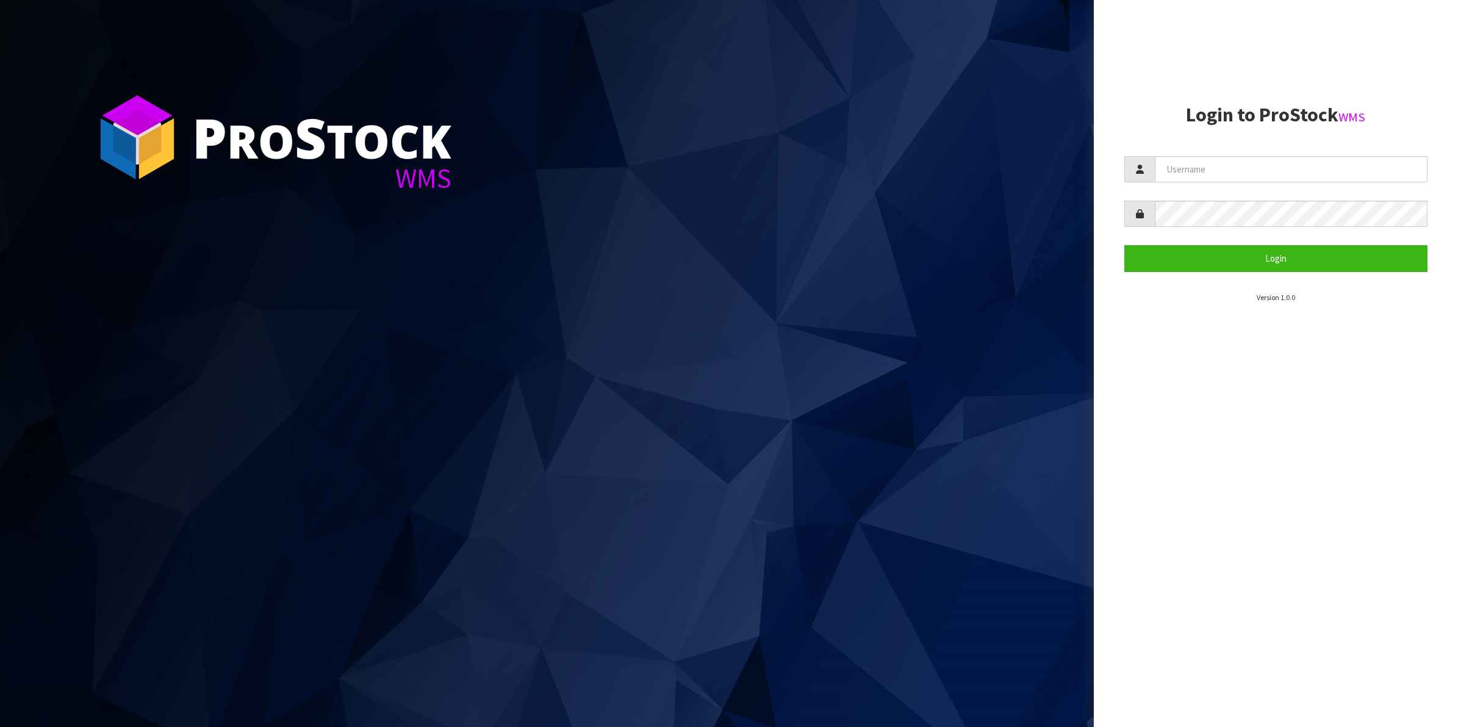  I want to click on div: WMS, so click(321, 178).